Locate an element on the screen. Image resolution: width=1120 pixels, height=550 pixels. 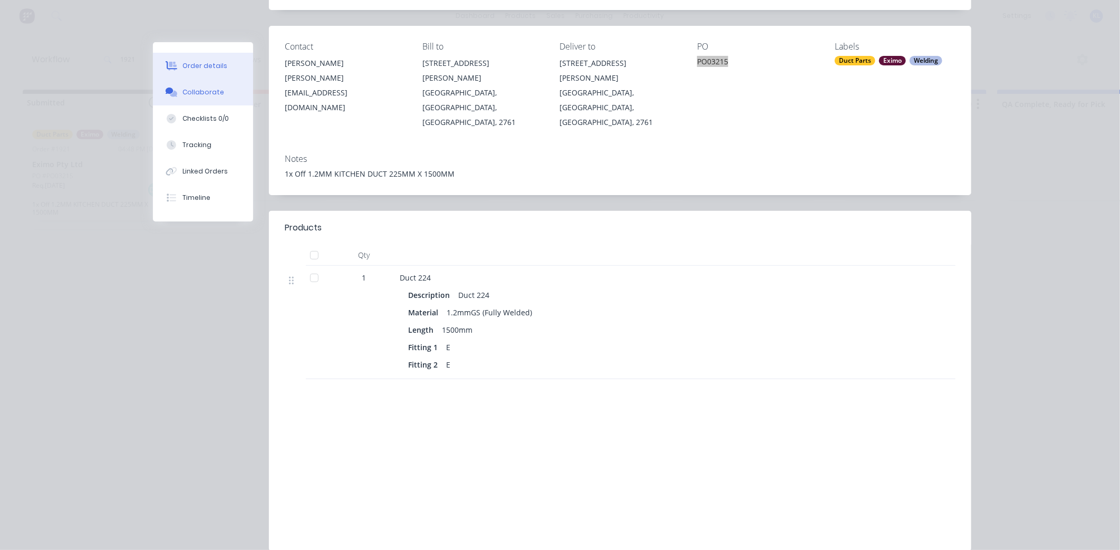
div: Eximo is located at coordinates (892, 61).